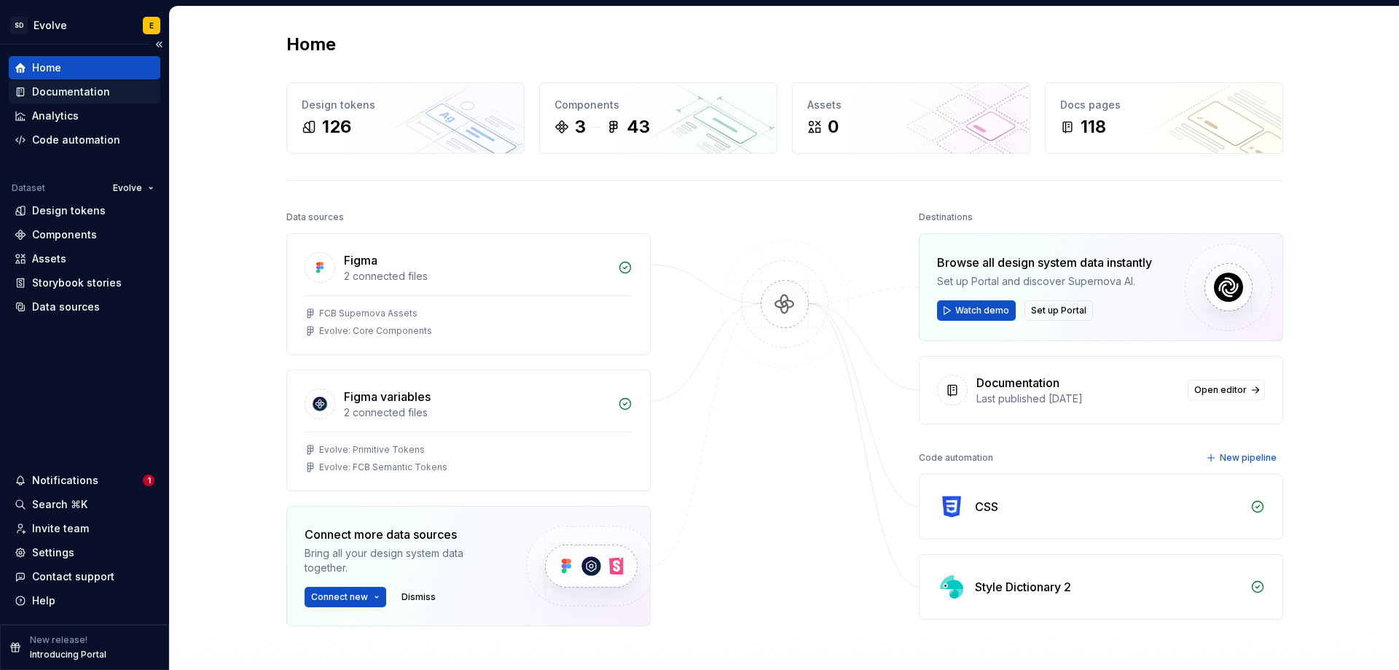 The height and width of the screenshot is (670, 1399). Describe the element at coordinates (65, 480) in the screenshot. I see `div: Notifications` at that location.